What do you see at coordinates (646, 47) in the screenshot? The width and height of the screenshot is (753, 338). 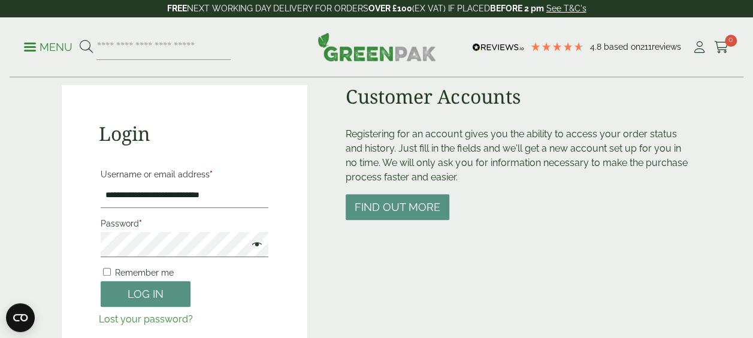 I see `span: 211` at bounding box center [646, 47].